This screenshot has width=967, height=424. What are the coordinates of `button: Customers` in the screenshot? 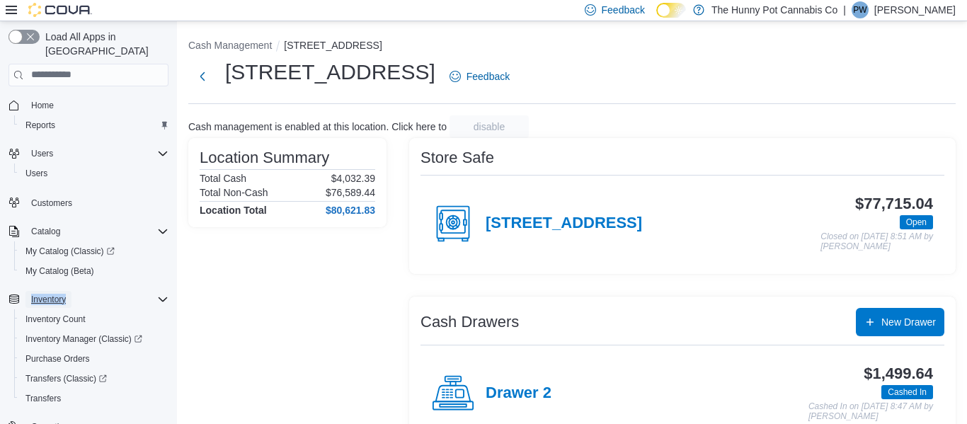 It's located at (89, 202).